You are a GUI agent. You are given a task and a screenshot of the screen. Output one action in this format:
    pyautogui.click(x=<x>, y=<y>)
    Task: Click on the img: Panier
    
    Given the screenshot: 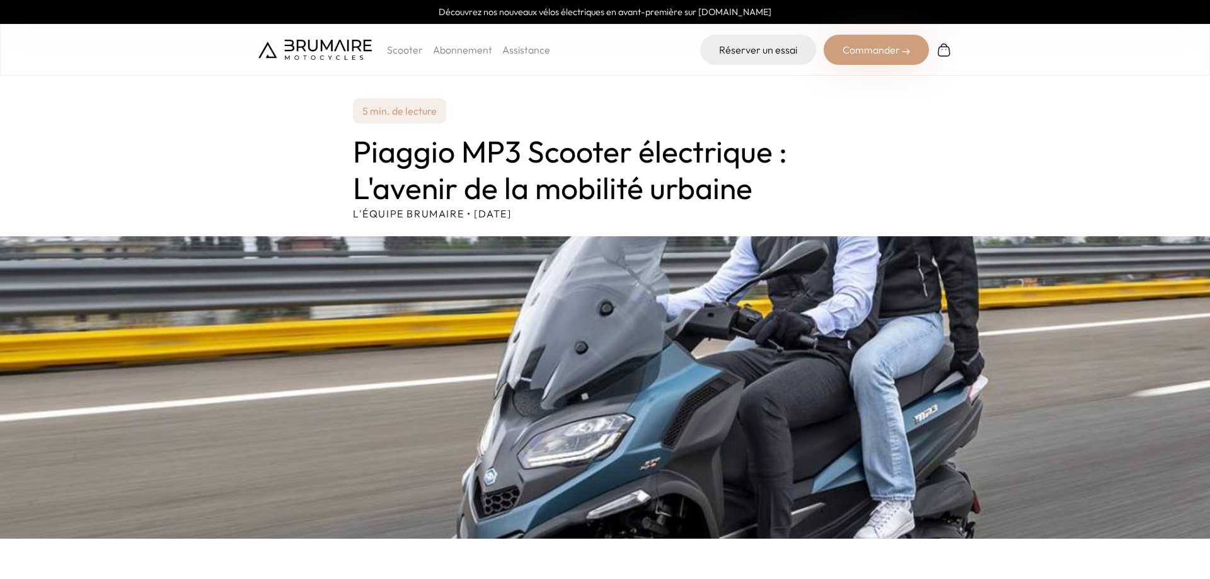 What is the action you would take?
    pyautogui.click(x=944, y=50)
    